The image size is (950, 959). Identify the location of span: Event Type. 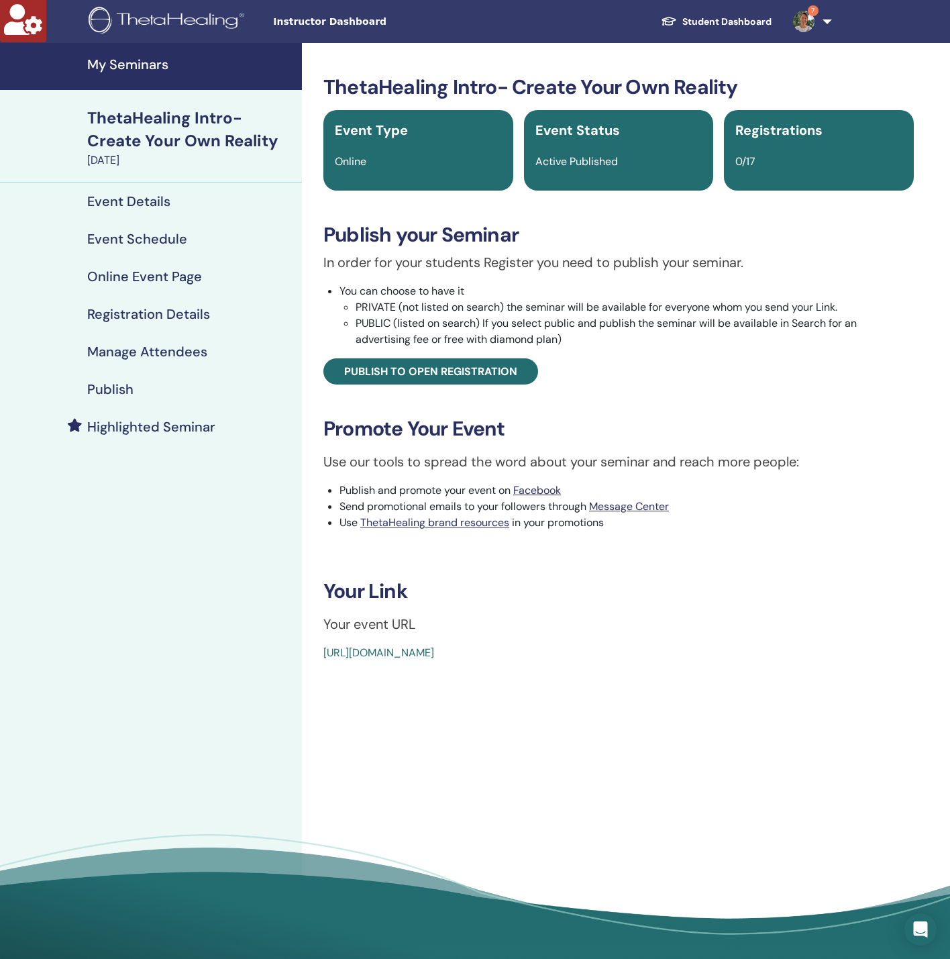
(371, 130).